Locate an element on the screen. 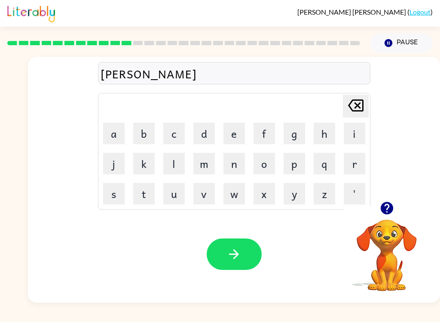 The height and width of the screenshot is (322, 440). button: u is located at coordinates (174, 193).